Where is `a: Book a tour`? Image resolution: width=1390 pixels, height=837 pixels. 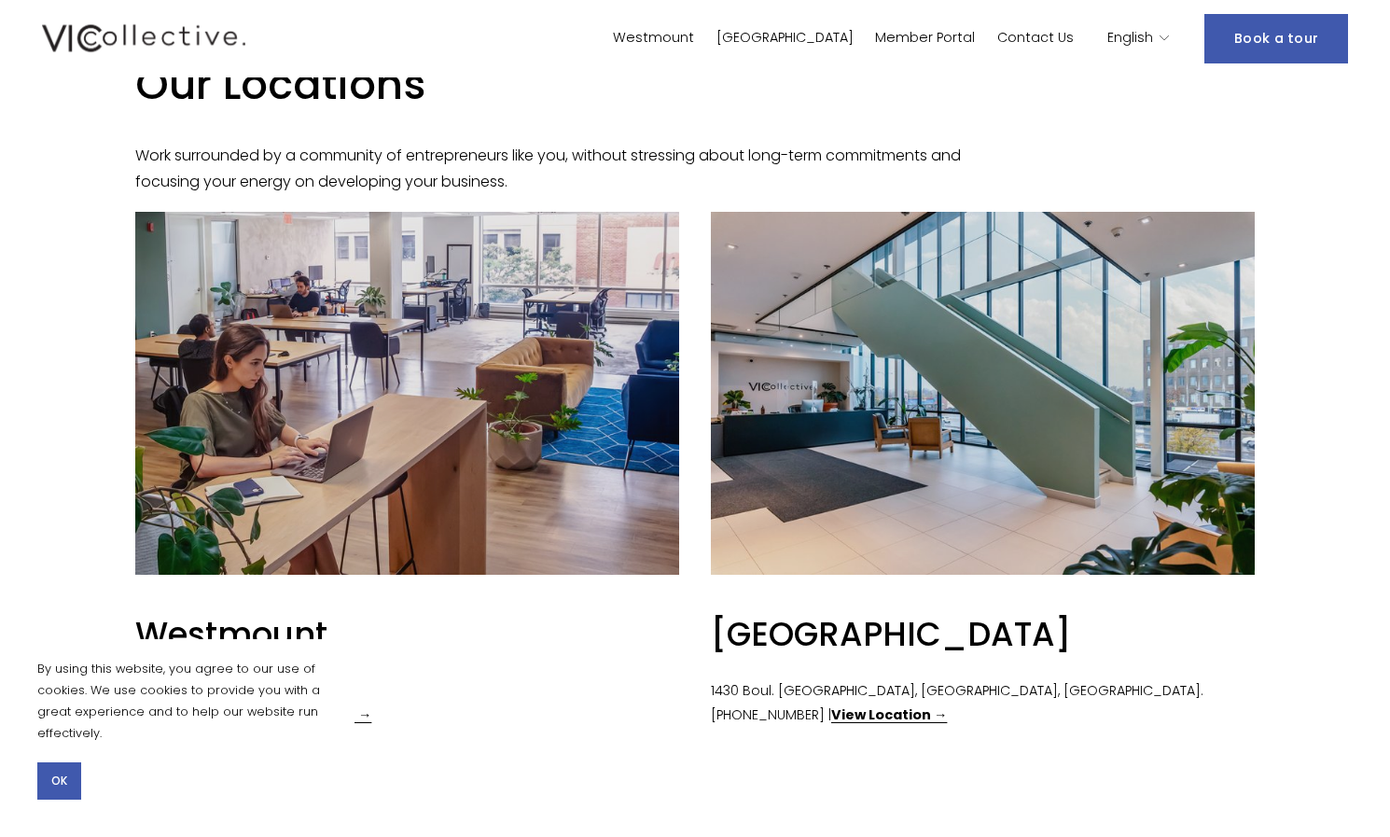
a: Book a tour is located at coordinates (1277, 38).